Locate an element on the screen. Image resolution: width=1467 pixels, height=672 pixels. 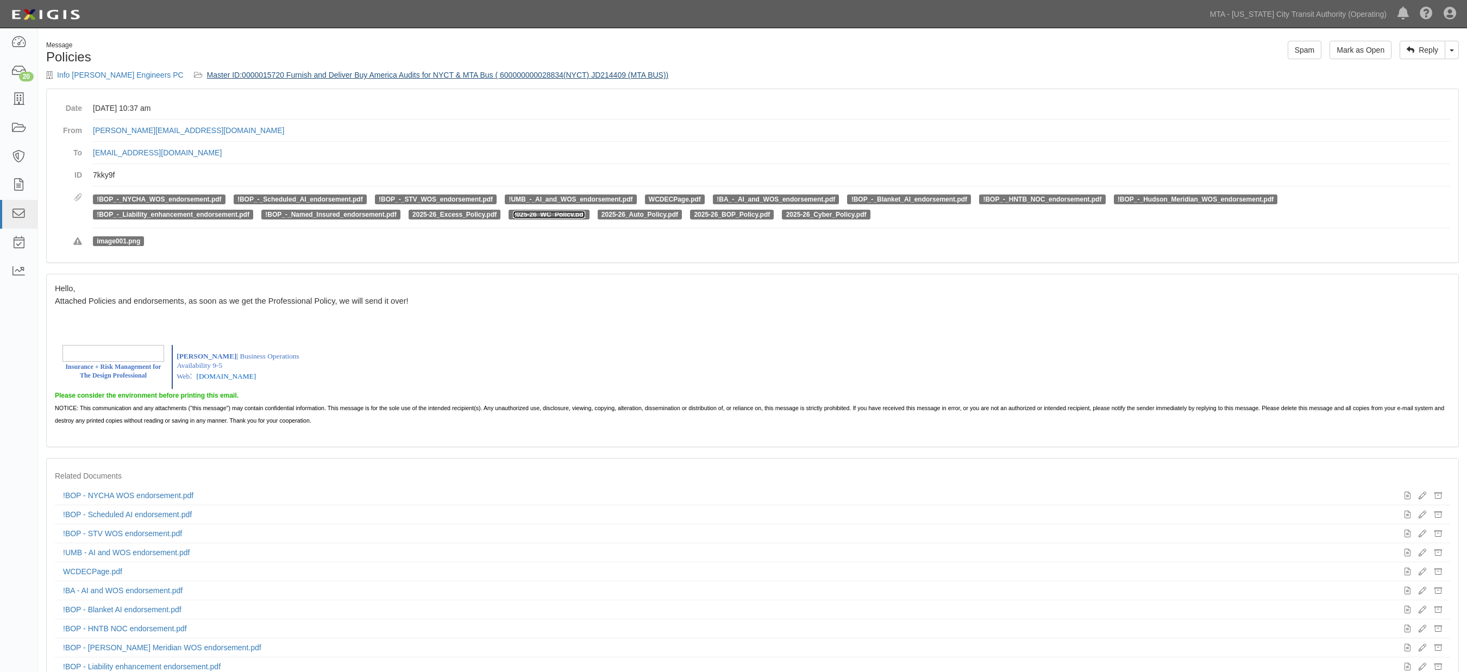
a: Spam is located at coordinates (1305, 50).